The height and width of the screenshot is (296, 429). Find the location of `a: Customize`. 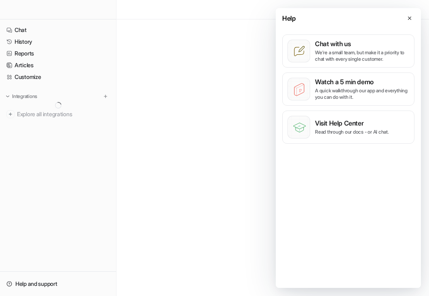

a: Customize is located at coordinates (58, 77).